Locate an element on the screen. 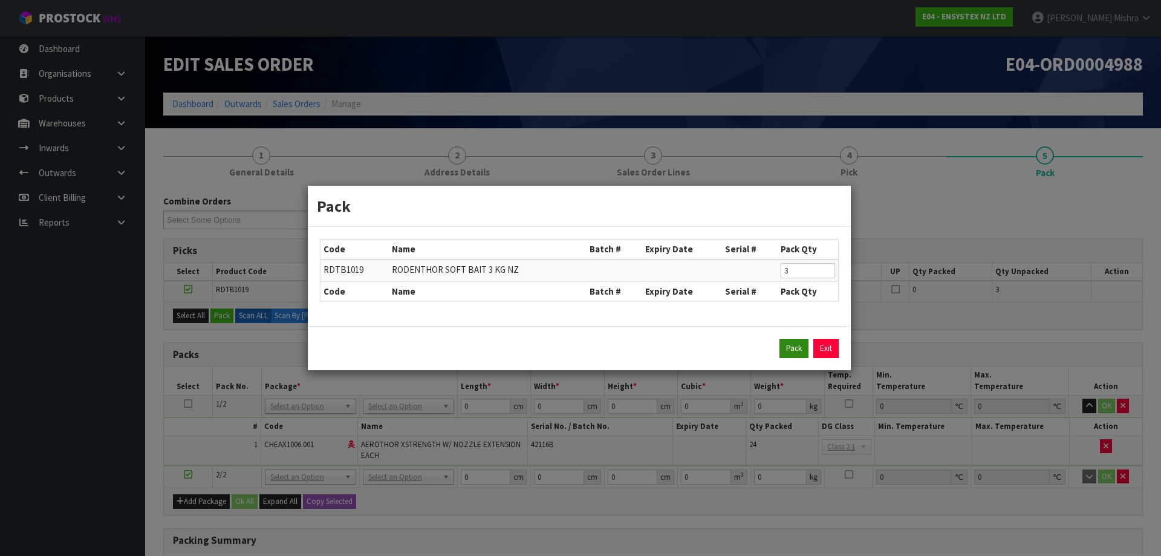 The width and height of the screenshot is (1161, 556). span: RODENTHOR SOFT BAIT 3 KG NZ is located at coordinates (456, 269).